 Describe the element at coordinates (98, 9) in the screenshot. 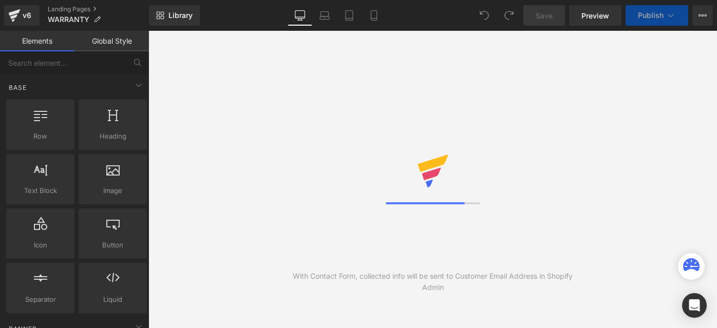

I see `a: Landing Pages` at that location.